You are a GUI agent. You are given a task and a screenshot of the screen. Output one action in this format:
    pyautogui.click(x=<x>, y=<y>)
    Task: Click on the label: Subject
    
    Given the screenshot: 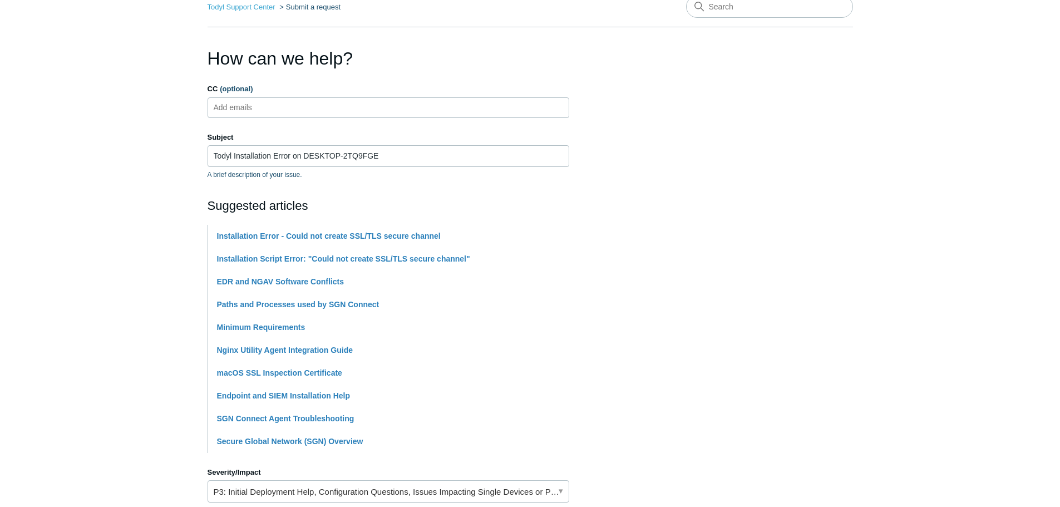 What is the action you would take?
    pyautogui.click(x=388, y=137)
    